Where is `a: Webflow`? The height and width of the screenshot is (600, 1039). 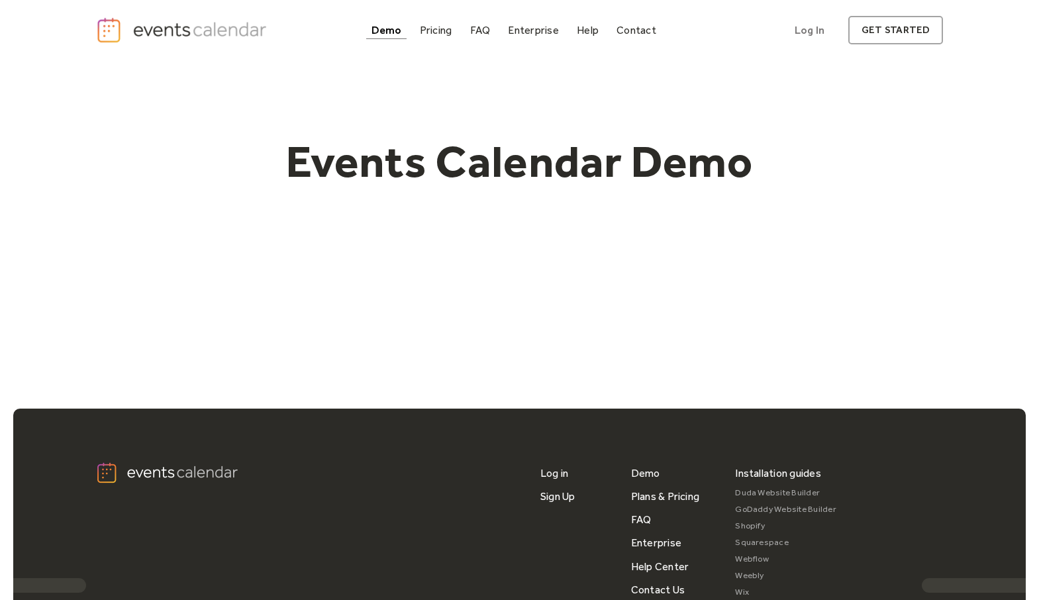
a: Webflow is located at coordinates (785, 559).